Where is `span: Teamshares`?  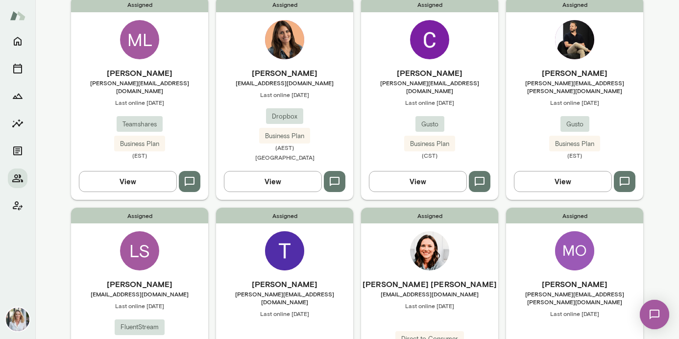
span: Teamshares is located at coordinates (140, 124).